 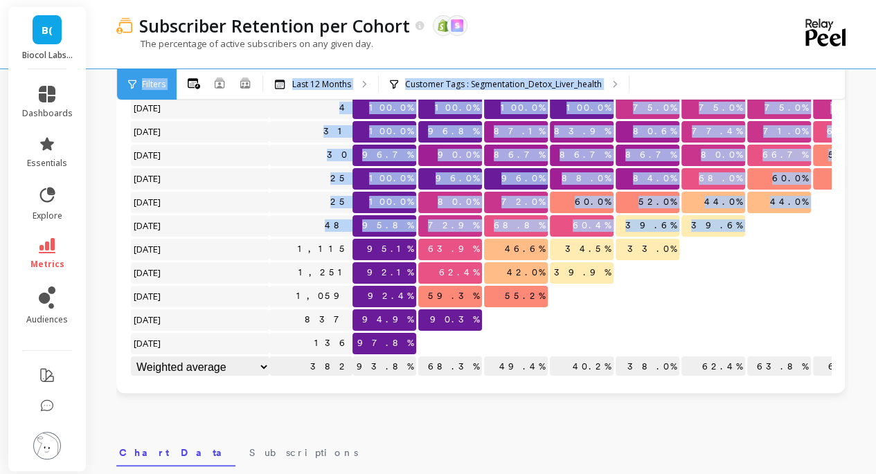 I want to click on p: The percentage of active subscribers on any given day., so click(x=244, y=44).